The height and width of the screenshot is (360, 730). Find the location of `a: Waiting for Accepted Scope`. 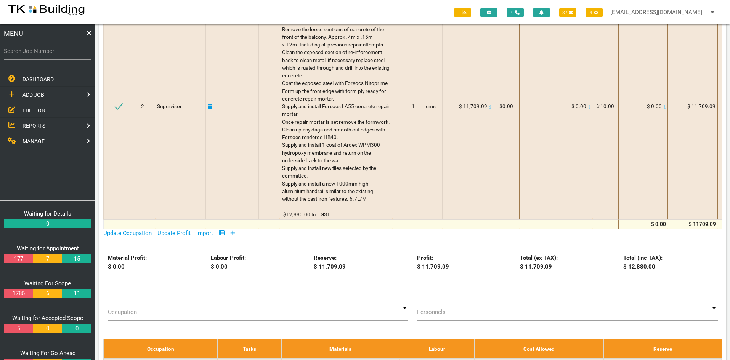

a: Waiting for Accepted Scope is located at coordinates (48, 318).